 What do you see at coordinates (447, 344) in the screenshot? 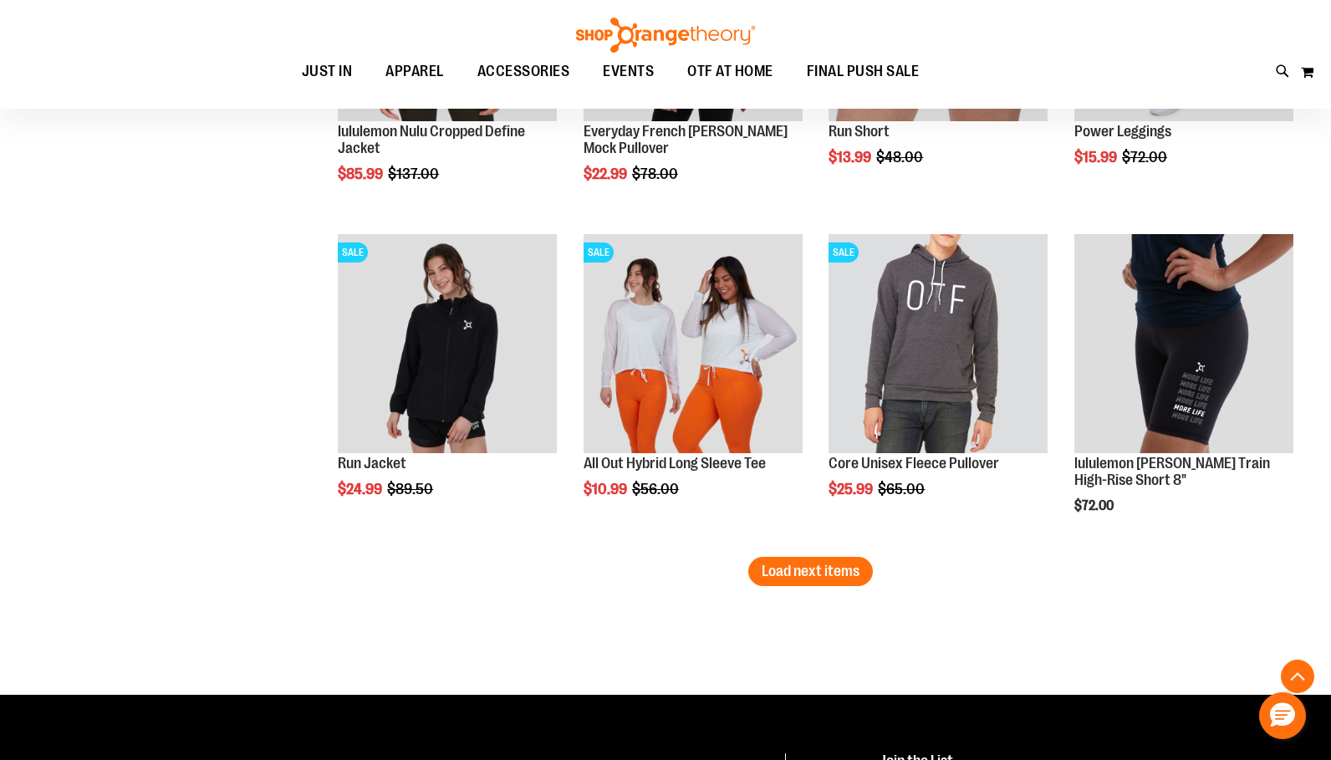
I see `img: Product image for Run Jacket` at bounding box center [447, 344].